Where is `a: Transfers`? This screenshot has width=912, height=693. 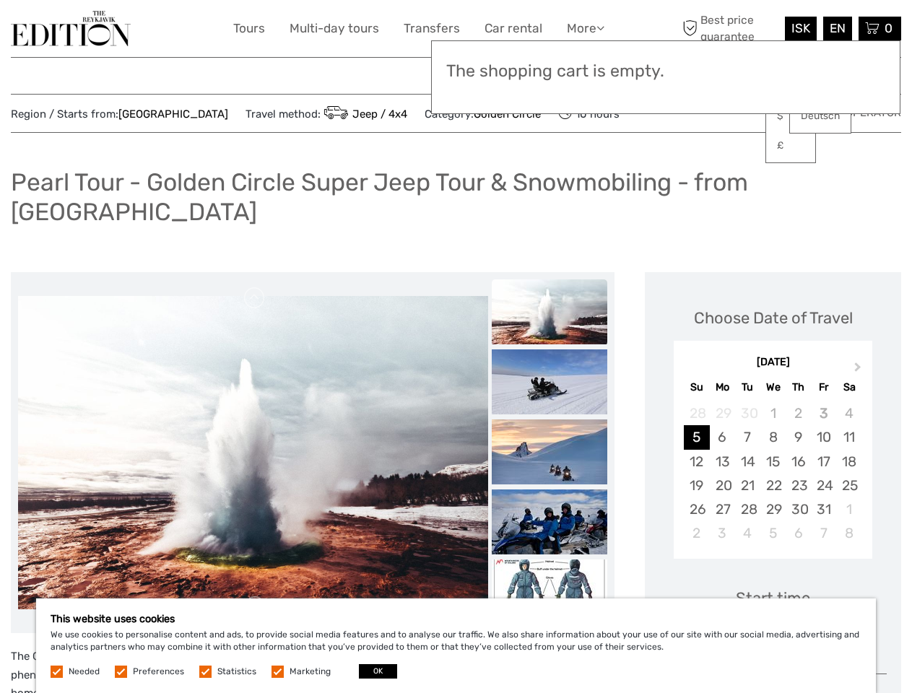 a: Transfers is located at coordinates (432, 28).